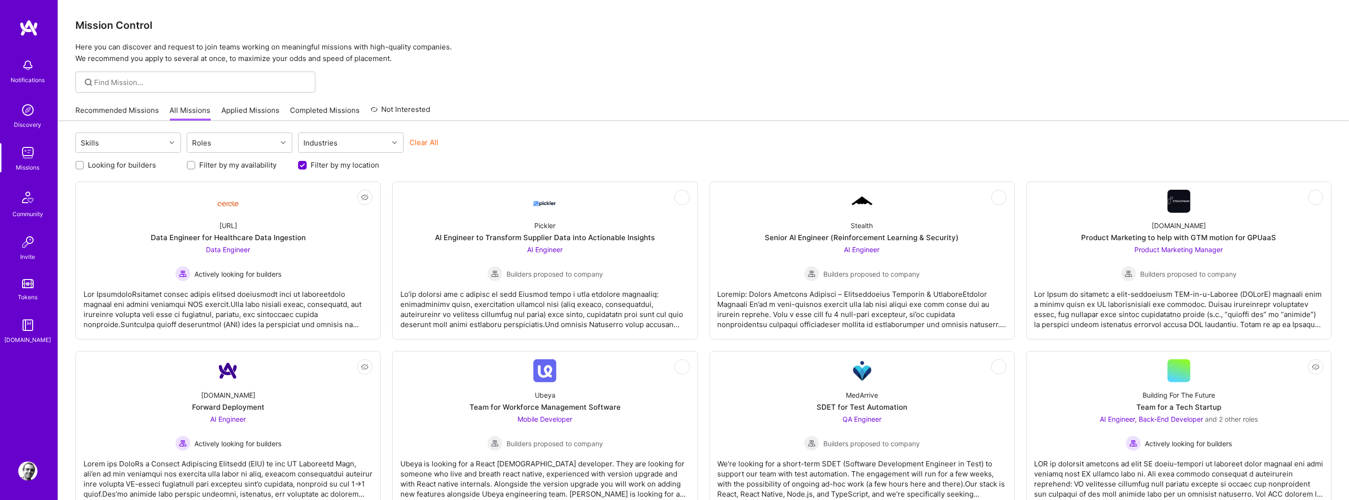  I want to click on div: Team for Workforce Management Software, so click(545, 407).